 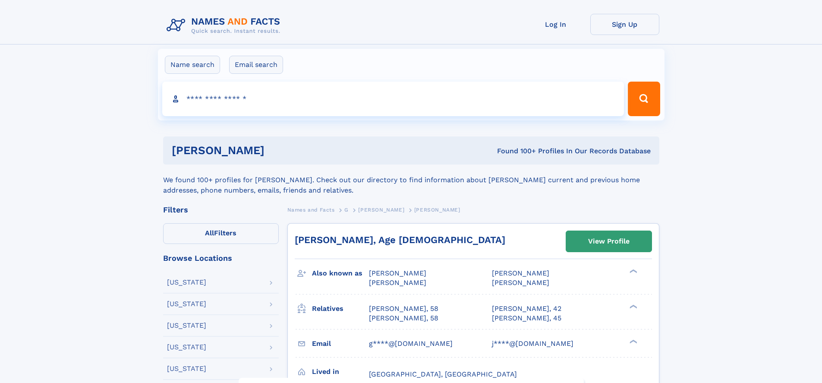 What do you see at coordinates (311, 209) in the screenshot?
I see `a: Names and Facts` at bounding box center [311, 209].